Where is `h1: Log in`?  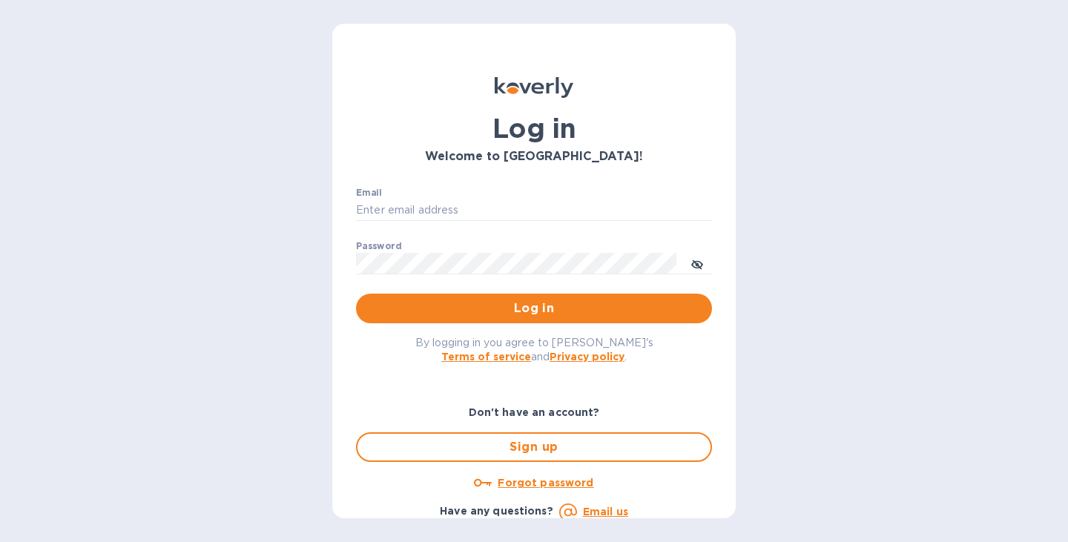 h1: Log in is located at coordinates (534, 128).